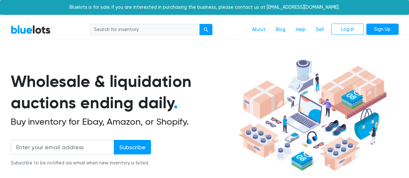  What do you see at coordinates (259, 30) in the screenshot?
I see `a: About` at bounding box center [259, 30].